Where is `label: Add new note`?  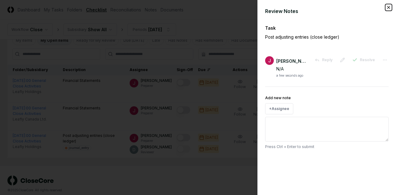 label: Add new note is located at coordinates (277, 98).